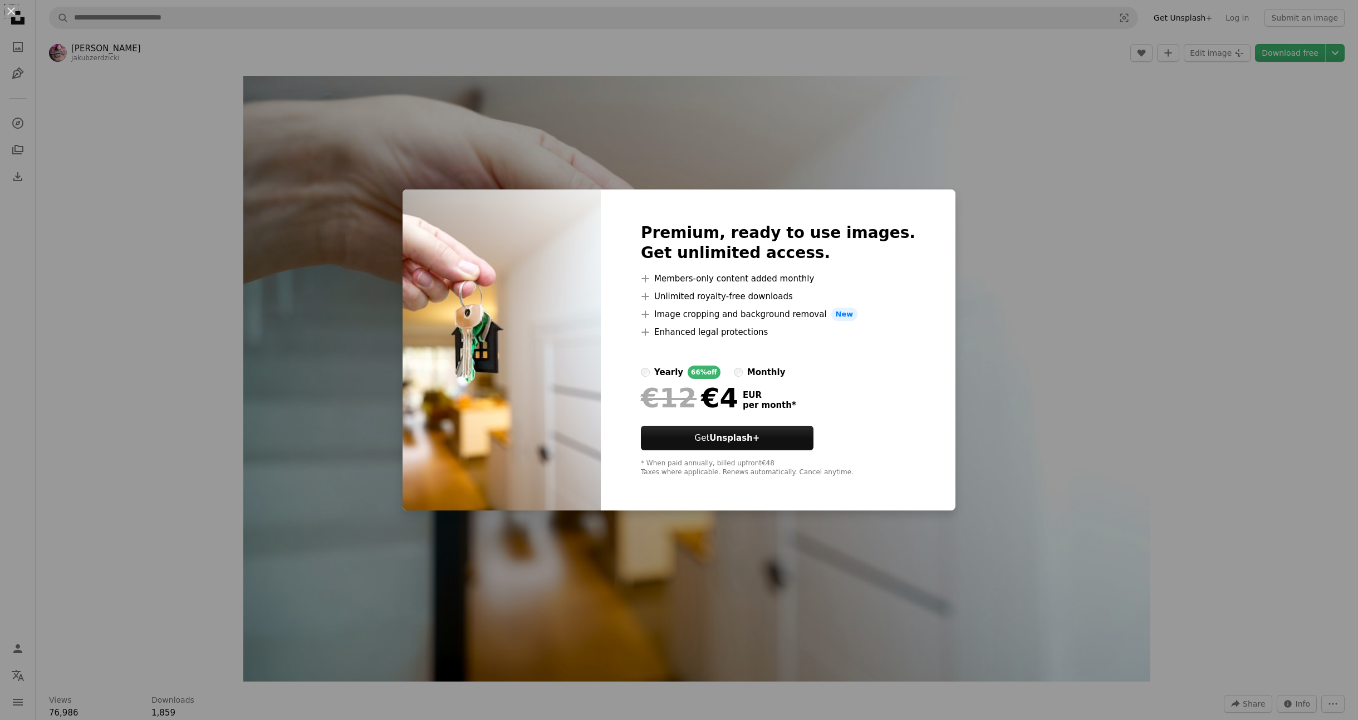 Image resolution: width=1358 pixels, height=720 pixels. Describe the element at coordinates (778, 468) in the screenshot. I see `div: * When paid annually, billed upfront €48 Taxes where applicable. Renews automatically. Cancel any...` at that location.